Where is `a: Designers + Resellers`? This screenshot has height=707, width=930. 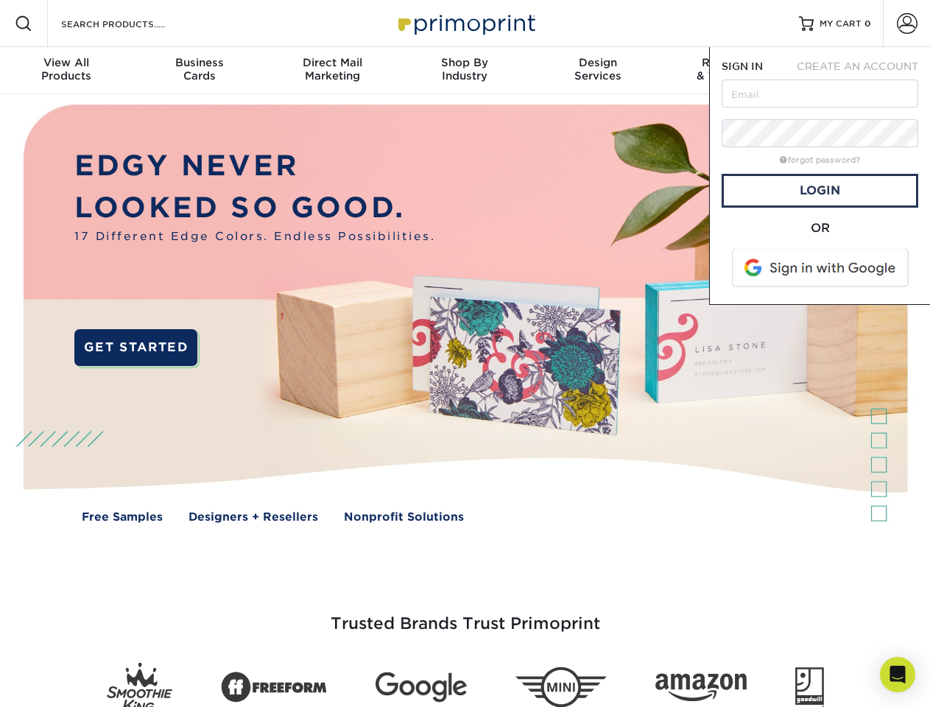
a: Designers + Resellers is located at coordinates (253, 517).